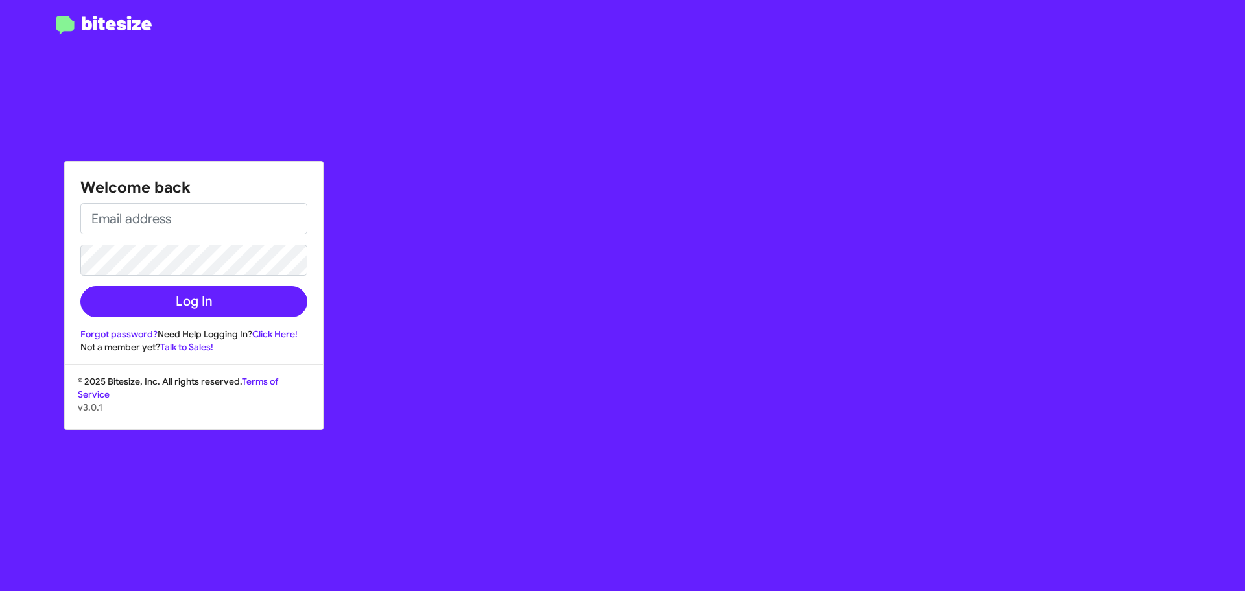  What do you see at coordinates (194, 302) in the screenshot?
I see `button: Log In` at bounding box center [194, 302].